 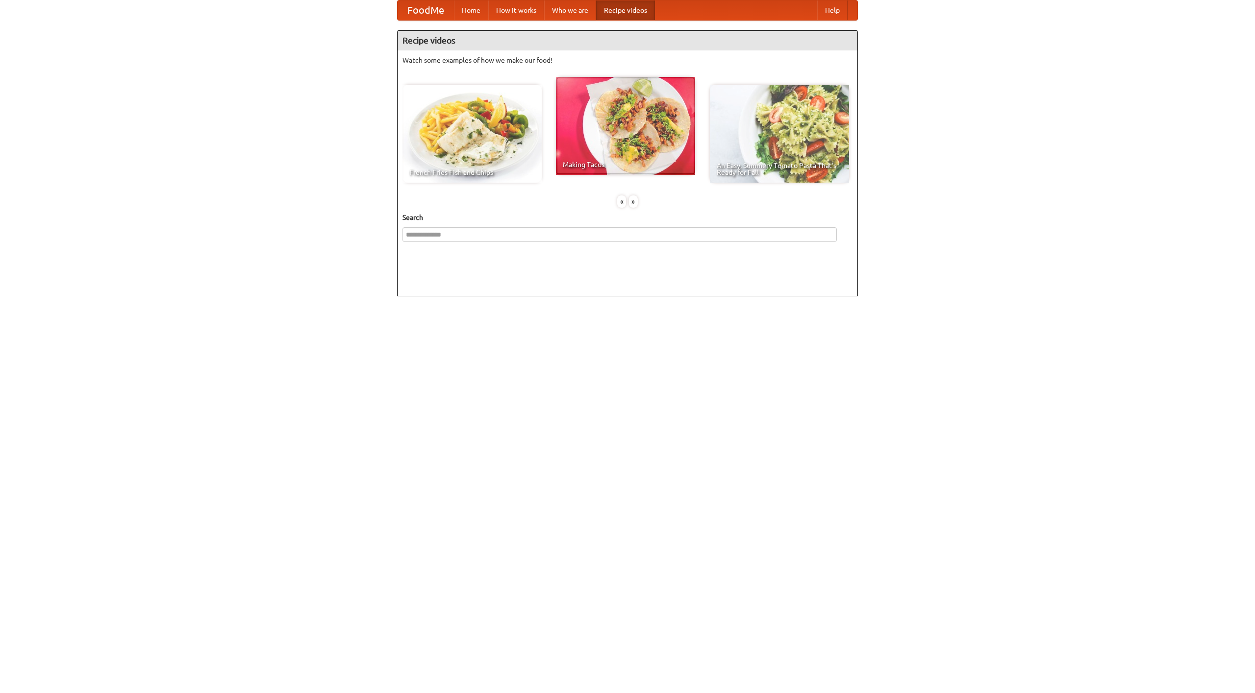 I want to click on span: An Easy, Summery Tomato Pasta That's Ready for Fall, so click(x=779, y=169).